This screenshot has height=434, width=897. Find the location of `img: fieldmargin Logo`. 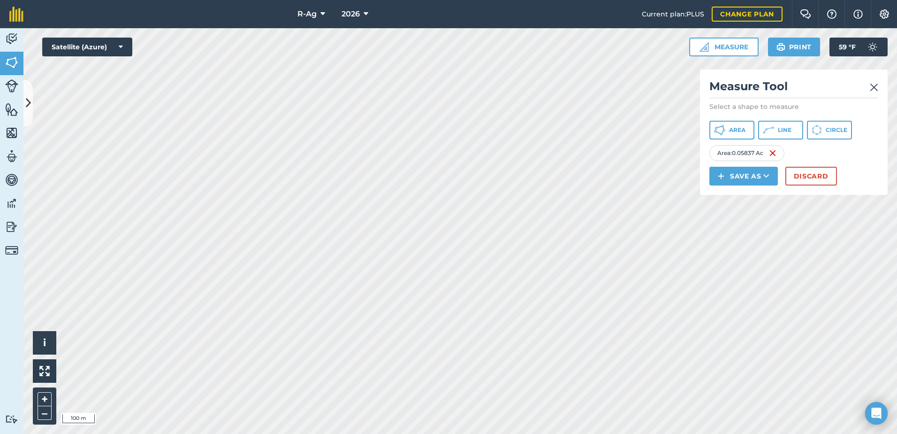

img: fieldmargin Logo is located at coordinates (16, 14).